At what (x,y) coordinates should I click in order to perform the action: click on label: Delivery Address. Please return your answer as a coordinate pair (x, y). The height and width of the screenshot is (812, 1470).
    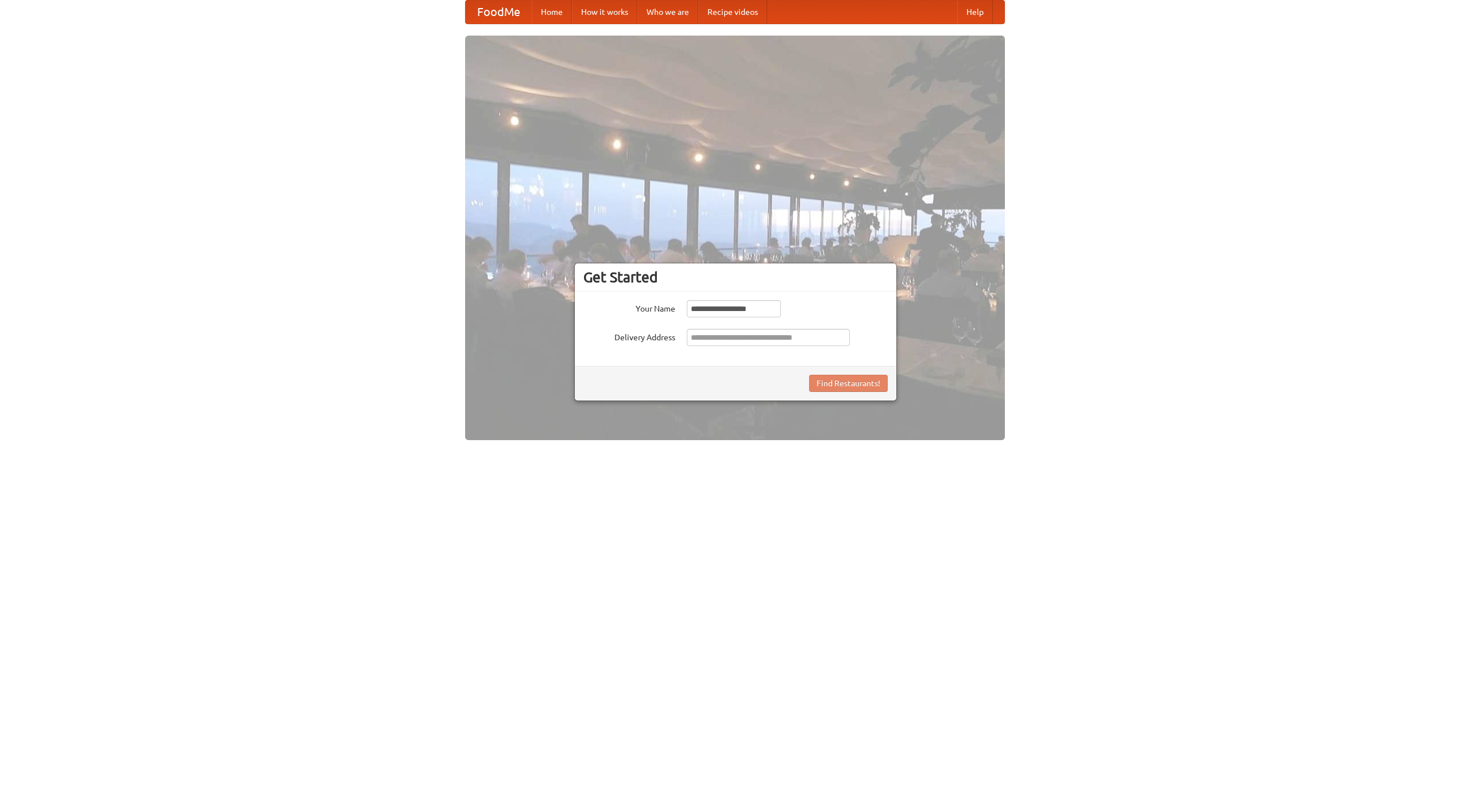
    Looking at the image, I should click on (629, 335).